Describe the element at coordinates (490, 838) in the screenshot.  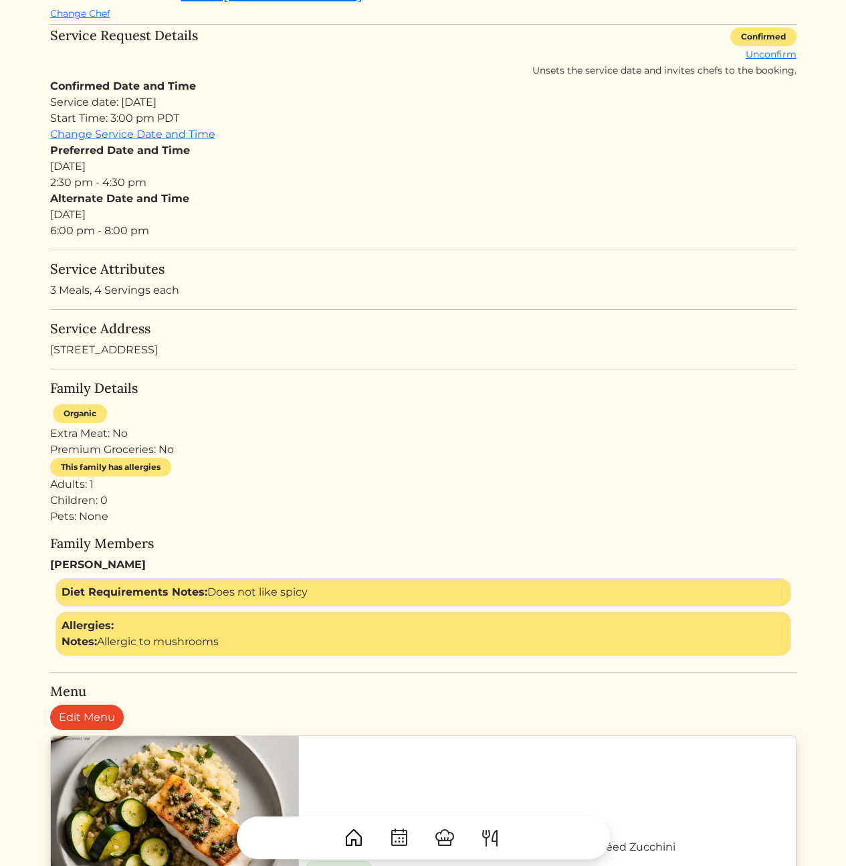
I see `img: ForkKnife-55491504ffdb50bab0c1e09e7649658475375261d09fd45db06cec23bce548bf.svg` at that location.